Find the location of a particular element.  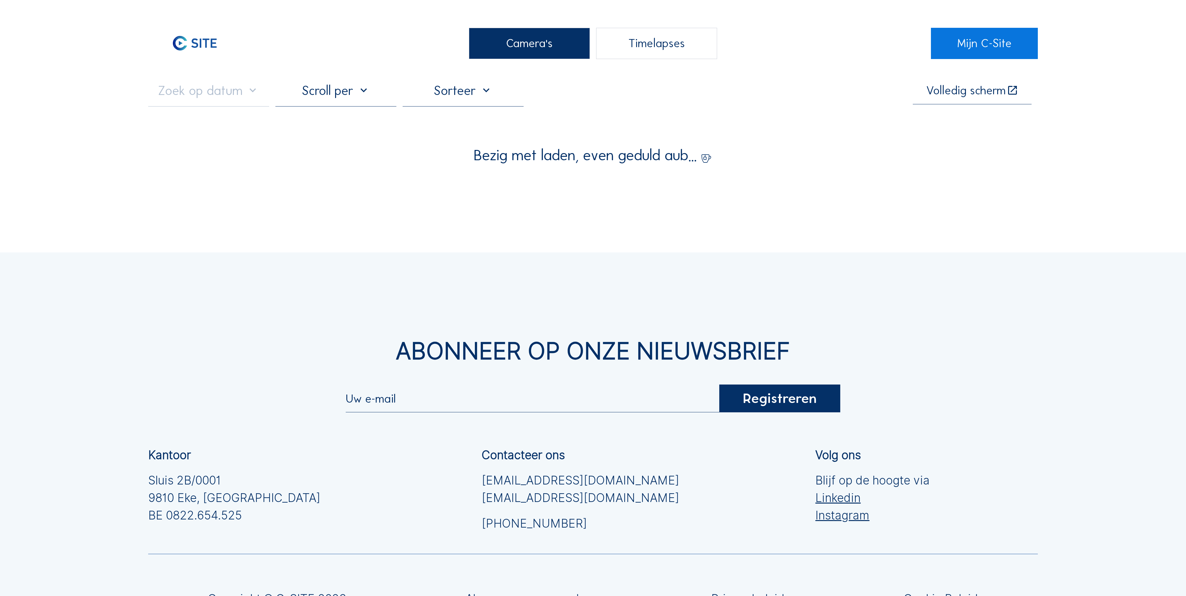

div: Camera's is located at coordinates (529, 43).